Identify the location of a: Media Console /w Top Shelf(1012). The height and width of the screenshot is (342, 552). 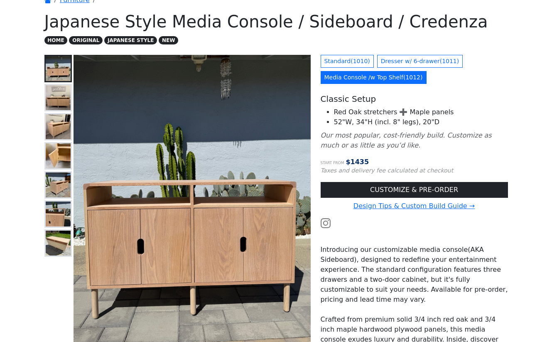
(373, 77).